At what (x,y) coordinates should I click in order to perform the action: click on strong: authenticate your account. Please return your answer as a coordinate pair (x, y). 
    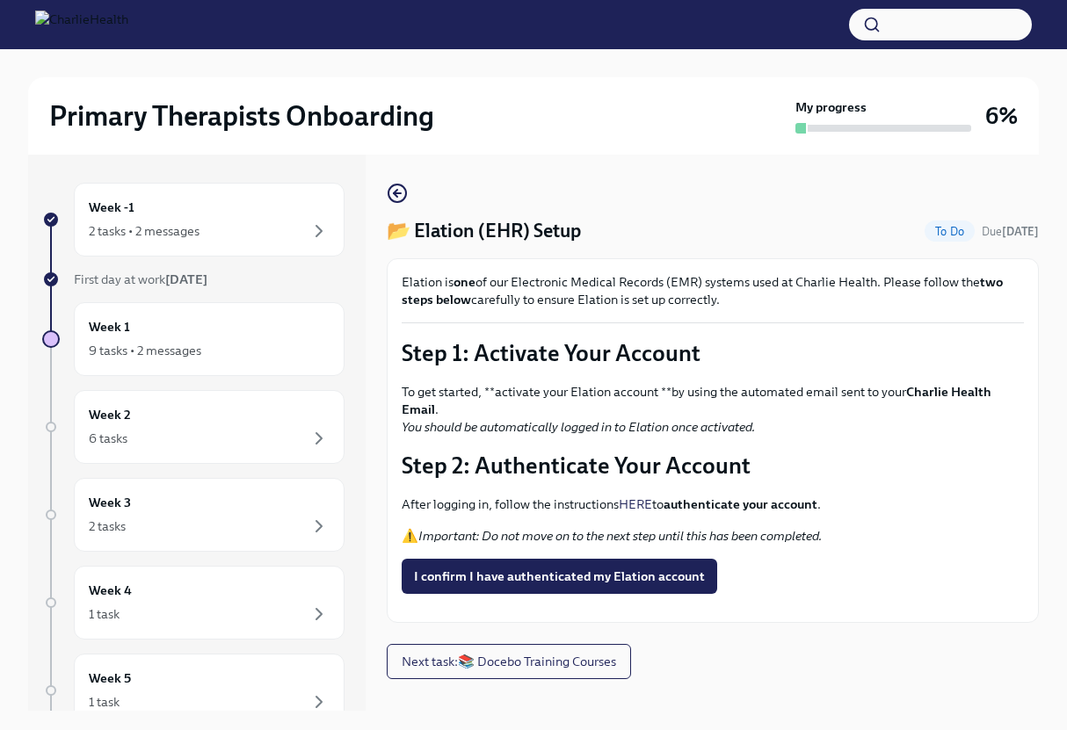
    Looking at the image, I should click on (740, 504).